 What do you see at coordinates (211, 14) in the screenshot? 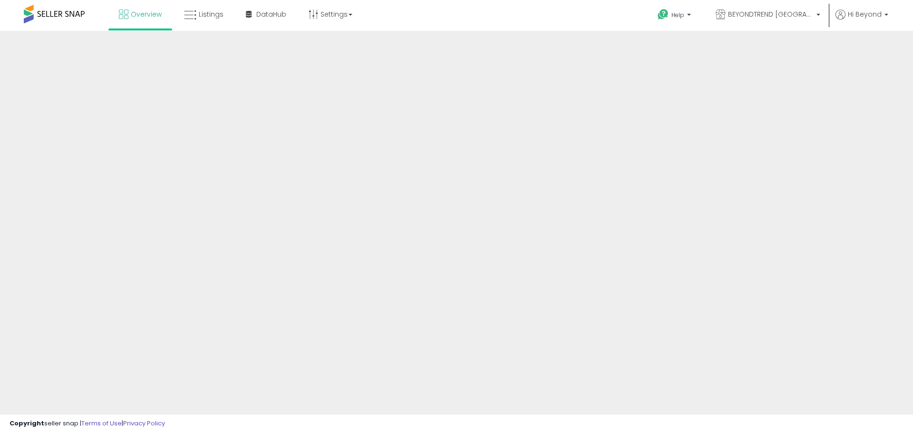
I see `span: Listings` at bounding box center [211, 14].